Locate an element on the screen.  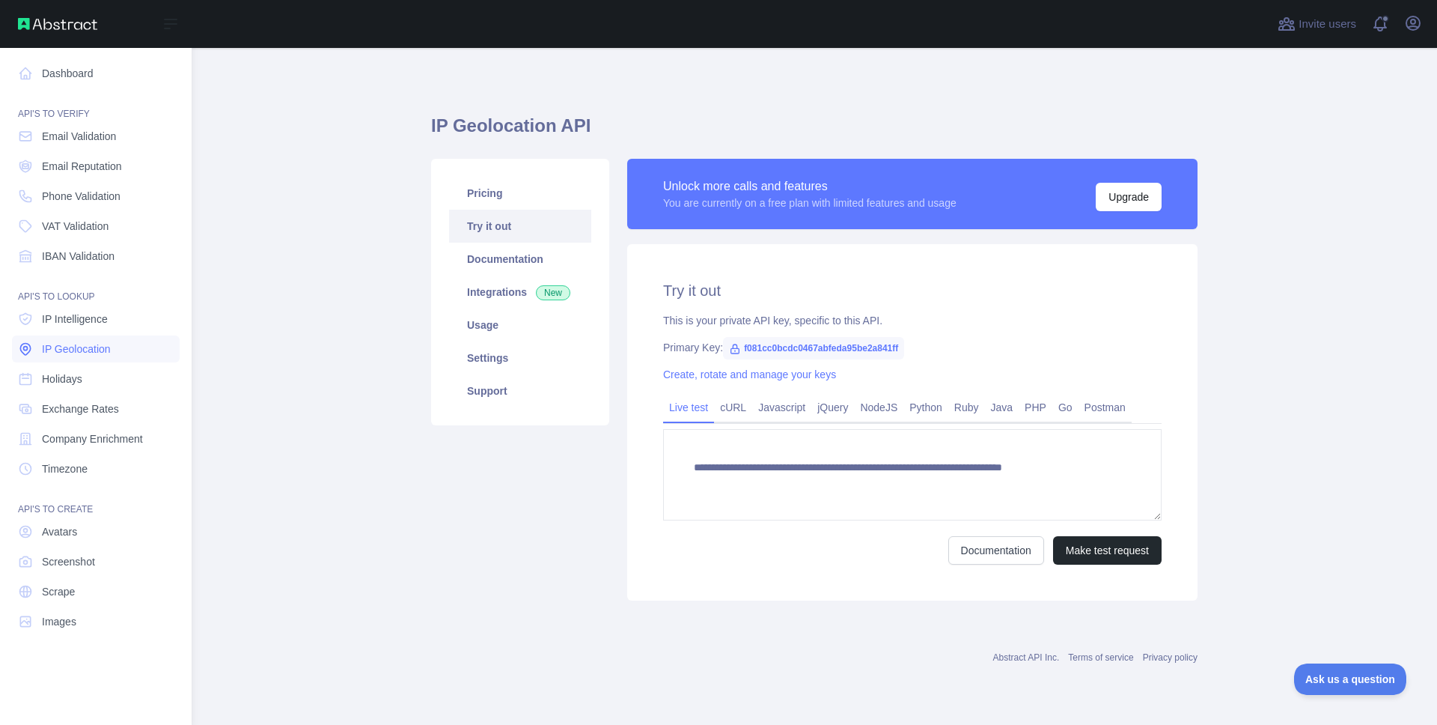
div: Unlock more calls and features is located at coordinates (810, 186).